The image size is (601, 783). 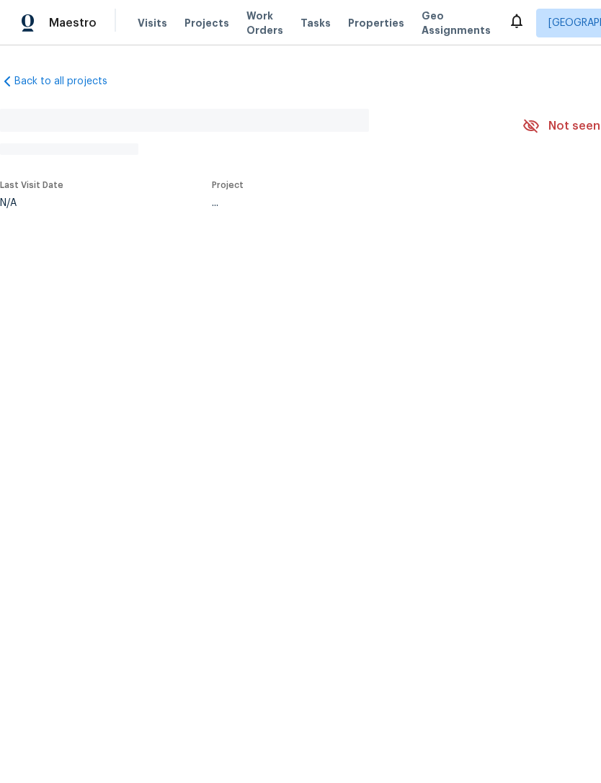 What do you see at coordinates (152, 23) in the screenshot?
I see `span: Visits` at bounding box center [152, 23].